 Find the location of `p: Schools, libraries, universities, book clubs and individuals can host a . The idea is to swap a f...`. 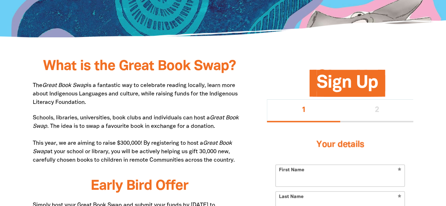

p: Schools, libraries, universities, book clubs and individuals can host a . The idea is to swap a f... is located at coordinates (139, 139).